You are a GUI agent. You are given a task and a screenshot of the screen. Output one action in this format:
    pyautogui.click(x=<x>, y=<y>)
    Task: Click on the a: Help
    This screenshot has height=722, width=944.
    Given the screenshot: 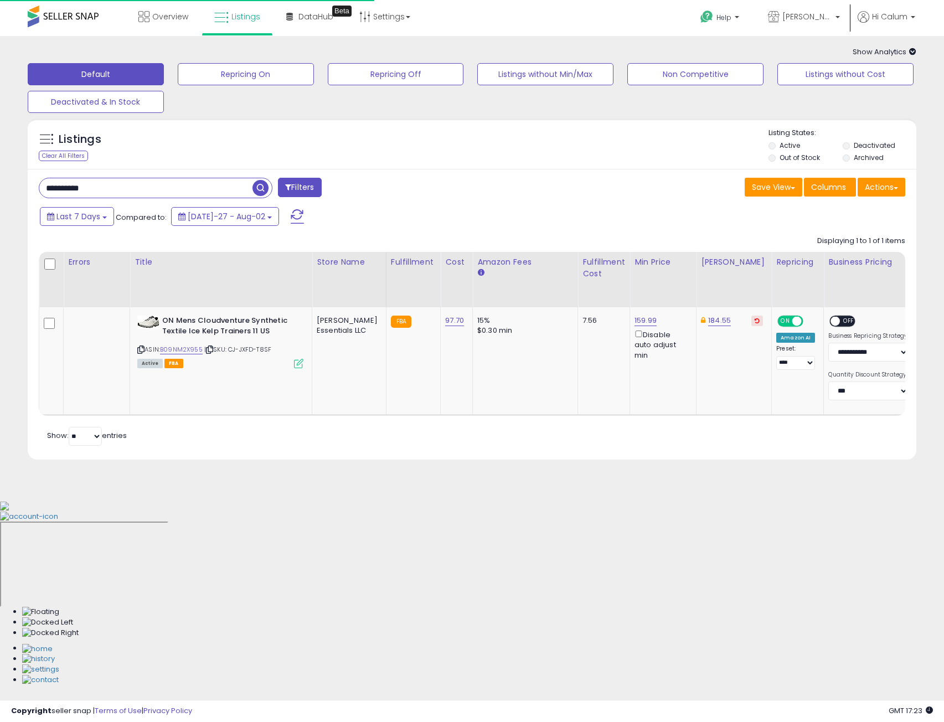 What is the action you would take?
    pyautogui.click(x=721, y=19)
    